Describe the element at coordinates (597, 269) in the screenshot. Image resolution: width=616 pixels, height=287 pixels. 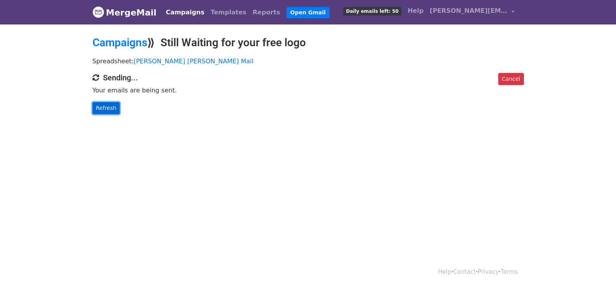
I see `div: Chat Widget` at that location.